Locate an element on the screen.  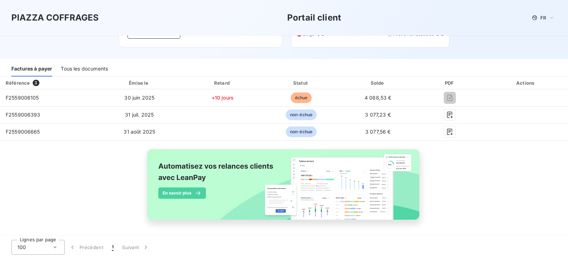
button: 1 is located at coordinates (113, 248).